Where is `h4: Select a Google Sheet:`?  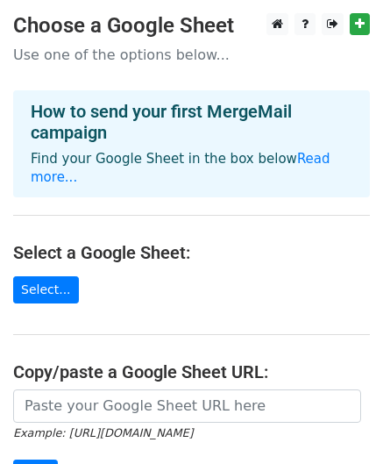
h4: Select a Google Sheet: is located at coordinates (191, 253).